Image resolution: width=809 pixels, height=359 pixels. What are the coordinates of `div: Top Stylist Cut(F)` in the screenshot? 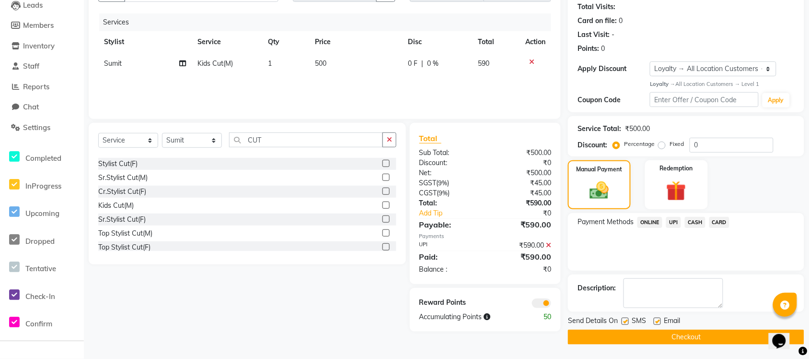 It's located at (124, 247).